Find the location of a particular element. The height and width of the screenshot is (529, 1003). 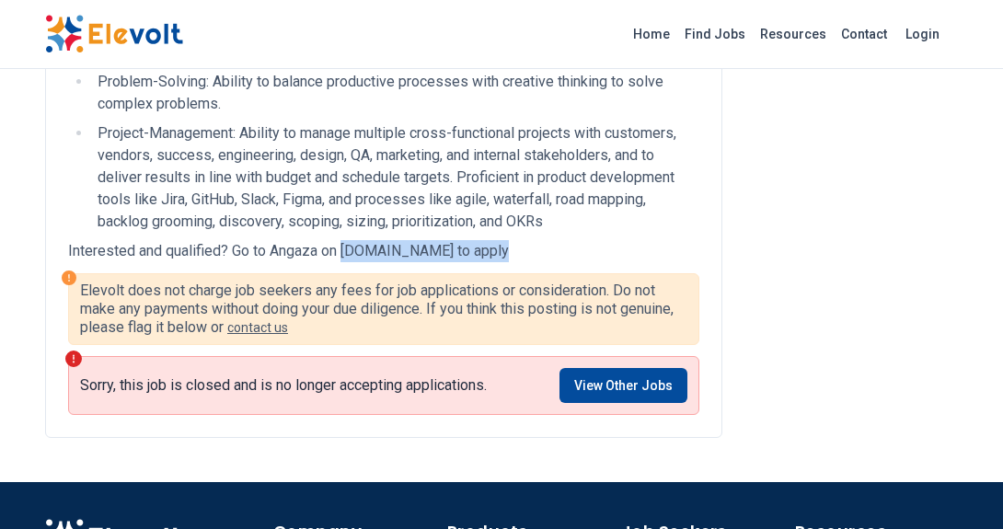

a: Contact is located at coordinates (864, 34).